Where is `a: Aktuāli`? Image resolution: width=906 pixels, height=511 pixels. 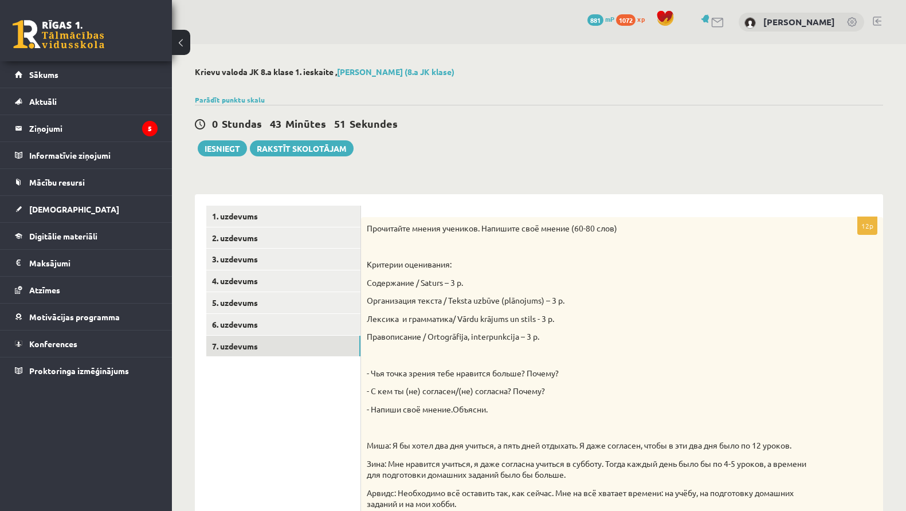 a: Aktuāli is located at coordinates (86, 101).